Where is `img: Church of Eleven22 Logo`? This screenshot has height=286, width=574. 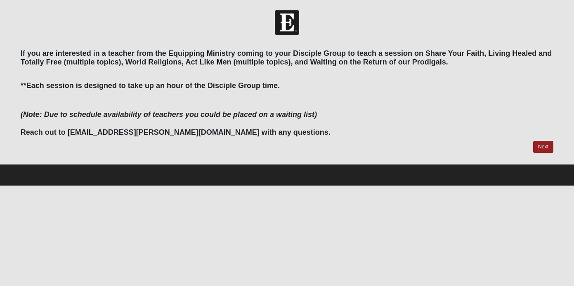
img: Church of Eleven22 Logo is located at coordinates (287, 22).